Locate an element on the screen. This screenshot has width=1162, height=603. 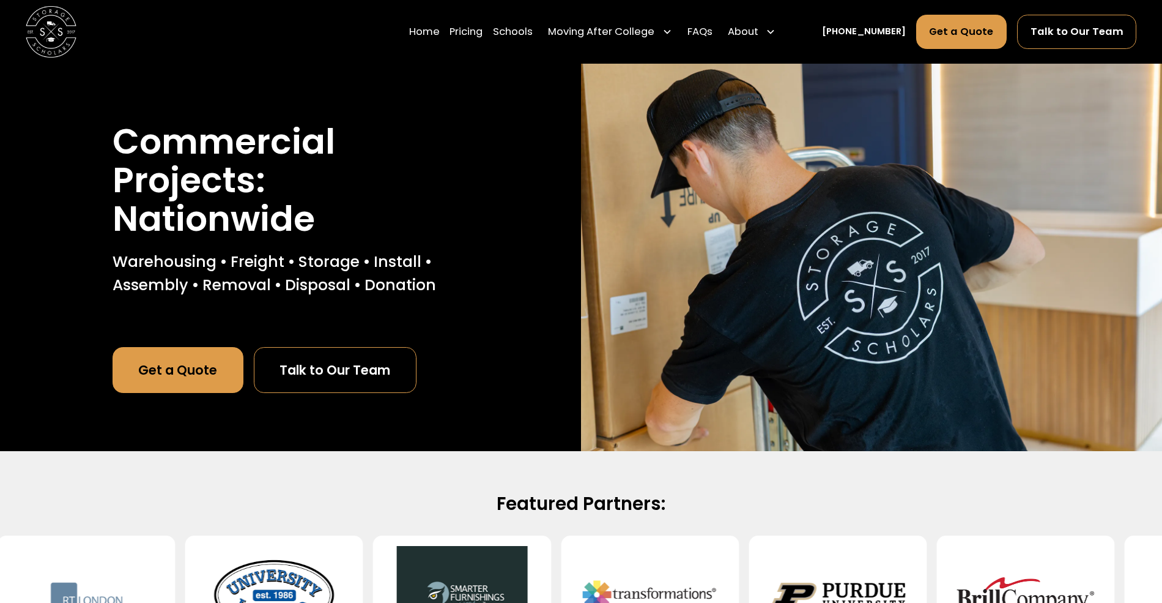
img: Storage Scholars main logo is located at coordinates (51, 31).